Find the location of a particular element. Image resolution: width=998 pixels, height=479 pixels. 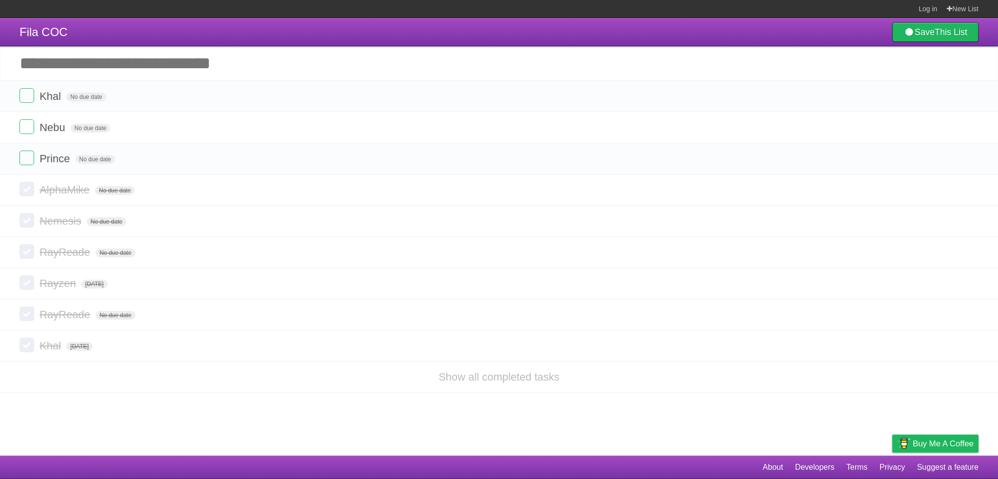

a: SaveThis List is located at coordinates (935, 32).